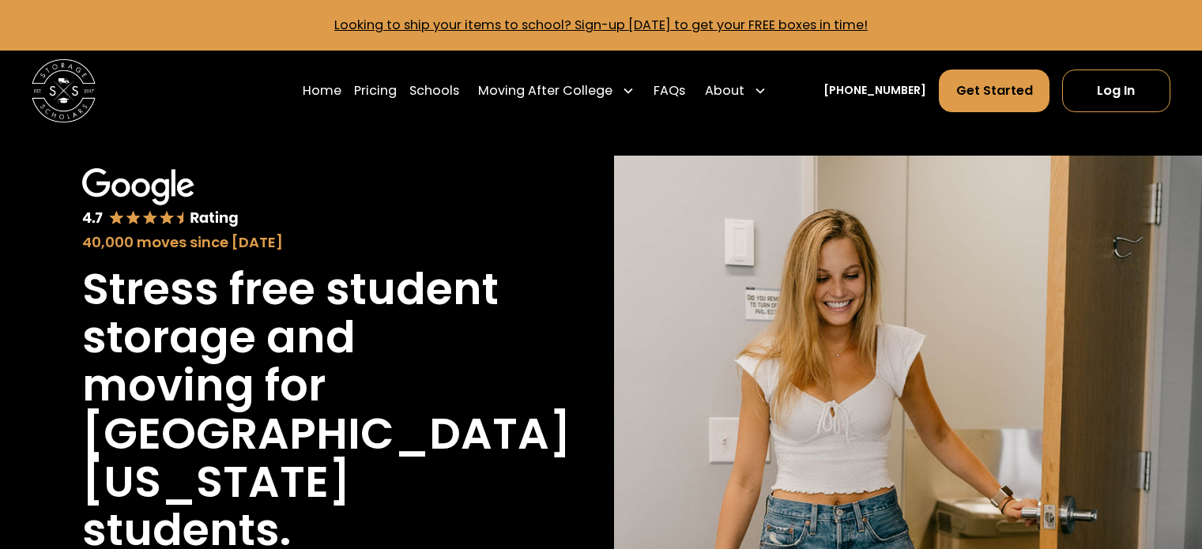 This screenshot has height=549, width=1202. What do you see at coordinates (1116, 91) in the screenshot?
I see `a: Log In` at bounding box center [1116, 91].